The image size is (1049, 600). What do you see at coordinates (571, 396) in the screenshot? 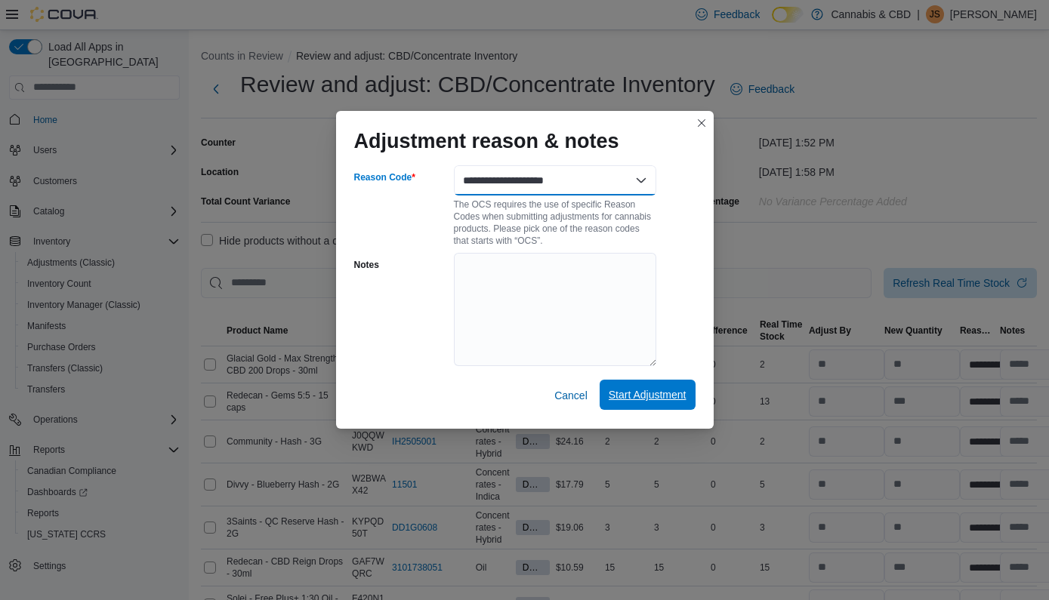
I see `span: Cancel` at bounding box center [571, 396].